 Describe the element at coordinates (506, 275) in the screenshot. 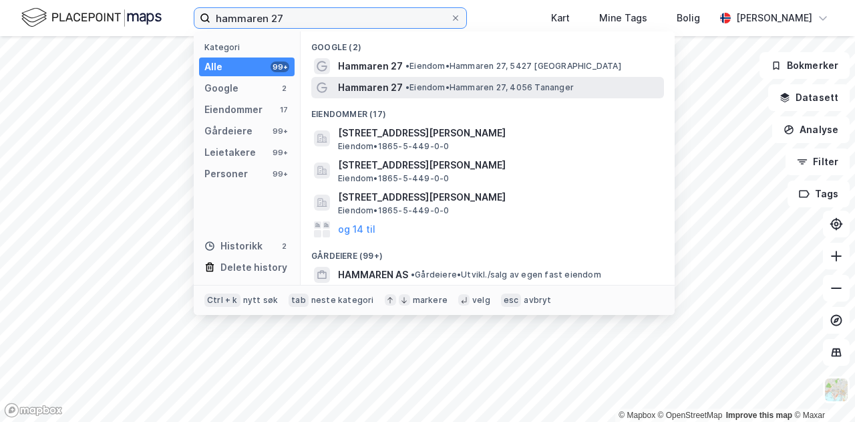

I see `span: Gårdeiere • Utvikl./salg av egen fast eiendom` at that location.